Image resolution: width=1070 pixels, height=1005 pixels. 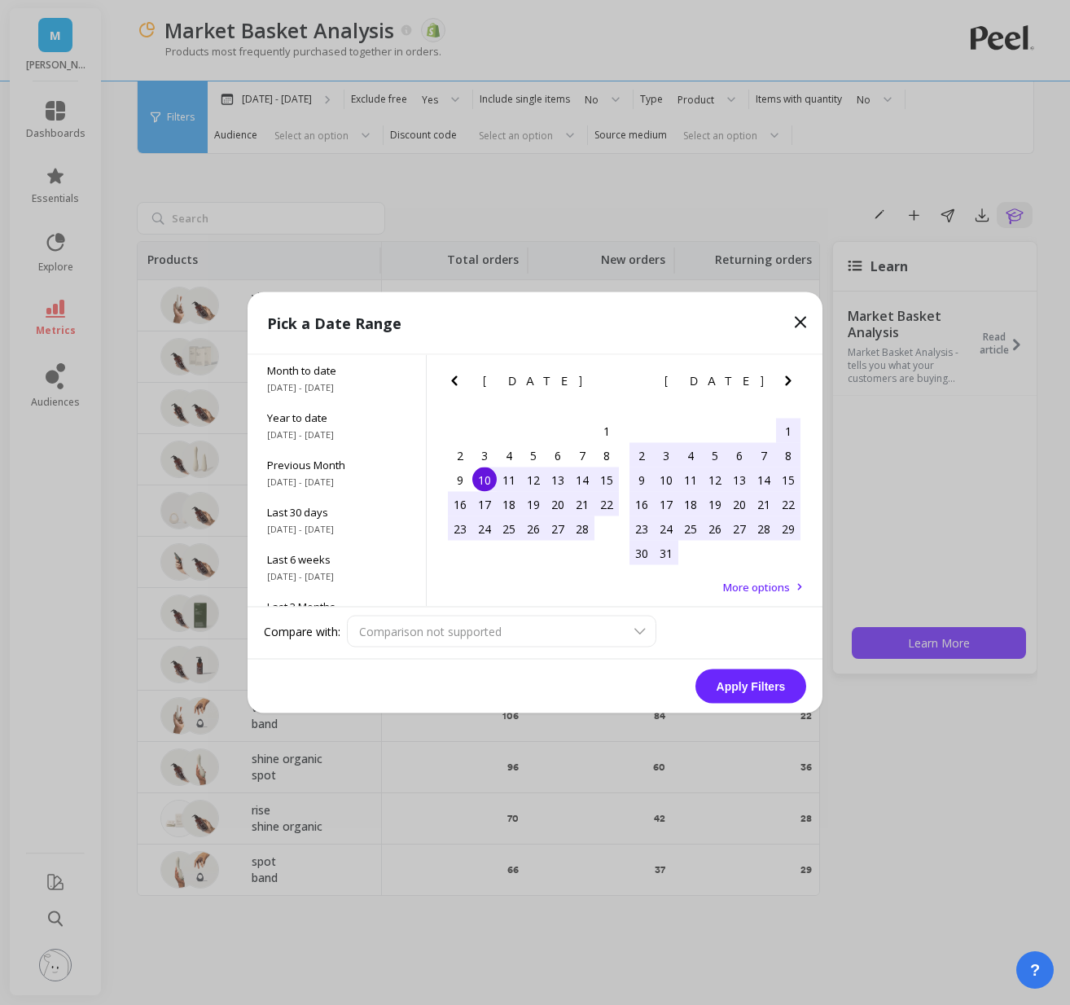 I want to click on div: Choose Sunday, February 16th, 2025, so click(x=460, y=504).